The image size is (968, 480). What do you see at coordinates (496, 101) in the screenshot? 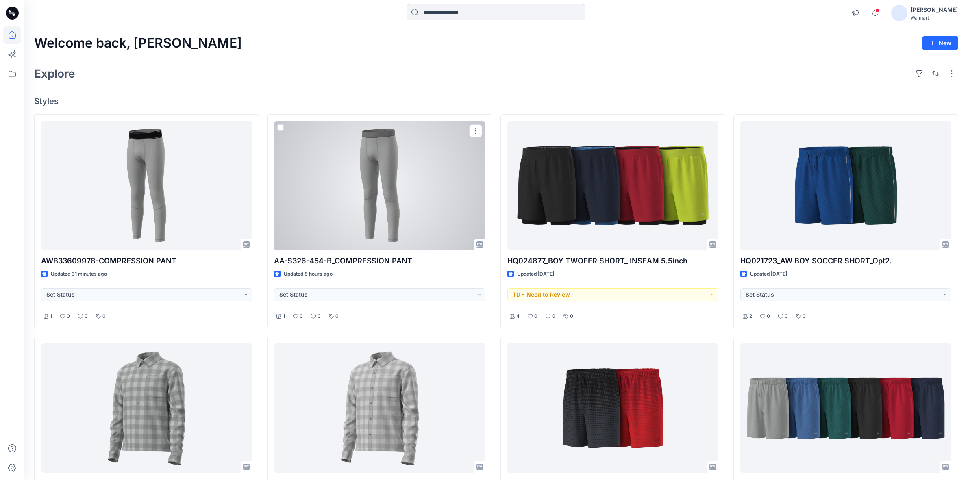
I see `h4: Styles` at bounding box center [496, 101].